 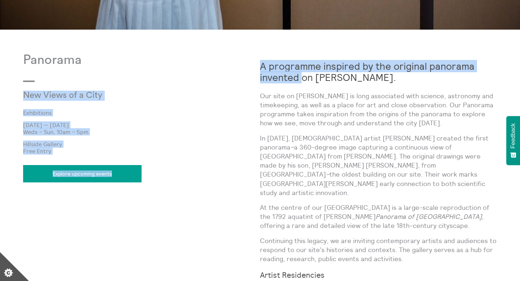 I want to click on p: Hillside Gallery, so click(x=142, y=144).